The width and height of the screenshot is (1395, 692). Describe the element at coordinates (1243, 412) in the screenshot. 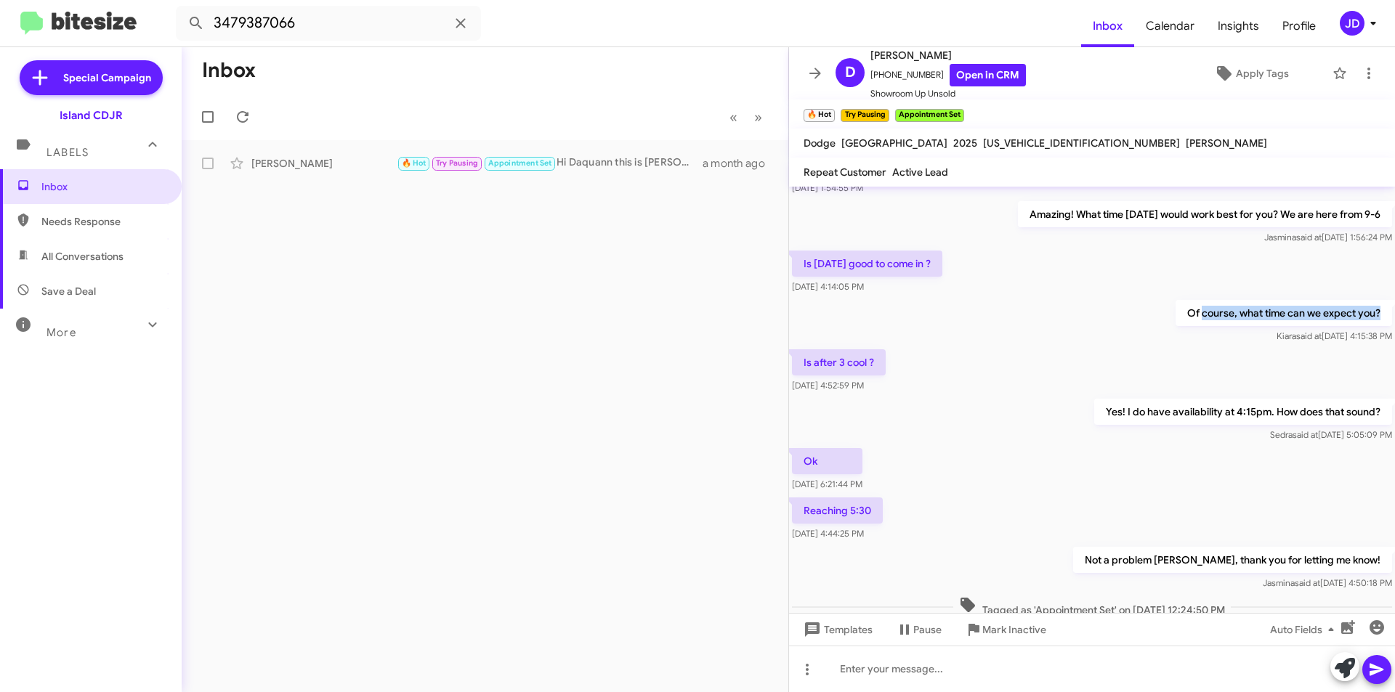

I see `p: Yes! I do have availability at 4:15pm. How does that sound?` at that location.